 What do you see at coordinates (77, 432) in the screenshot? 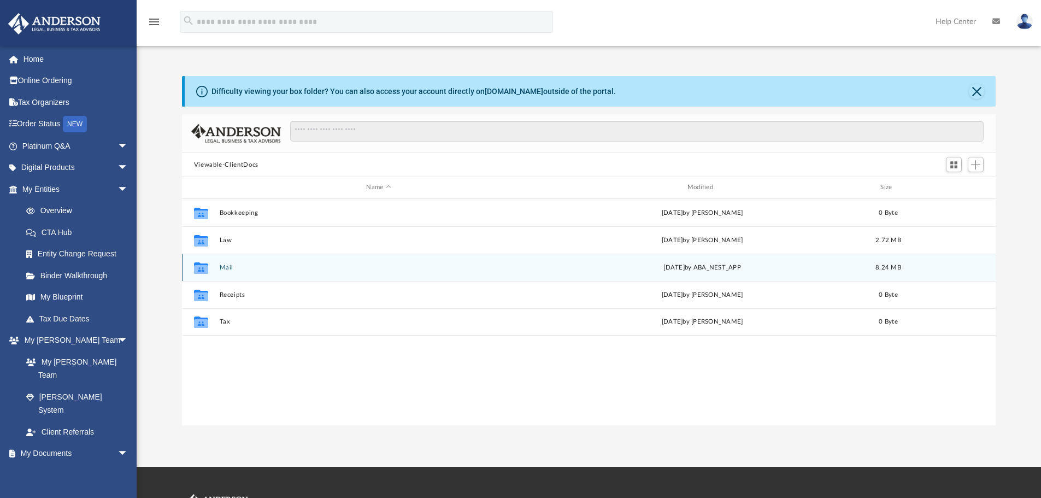
I see `a: Client Referrals` at bounding box center [77, 432].